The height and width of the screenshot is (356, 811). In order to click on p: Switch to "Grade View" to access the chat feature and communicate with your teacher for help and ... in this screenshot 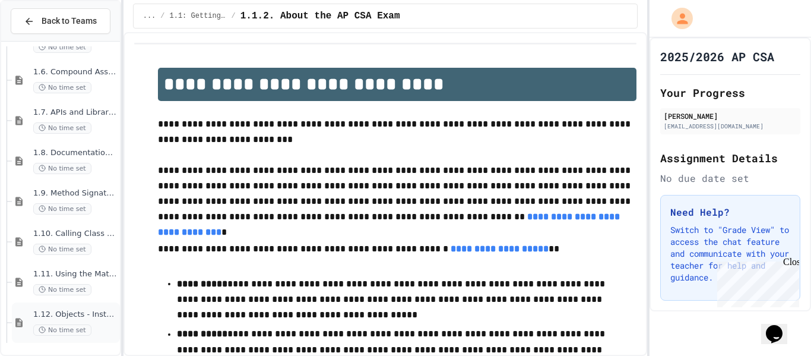, I will do `click(730, 254)`.